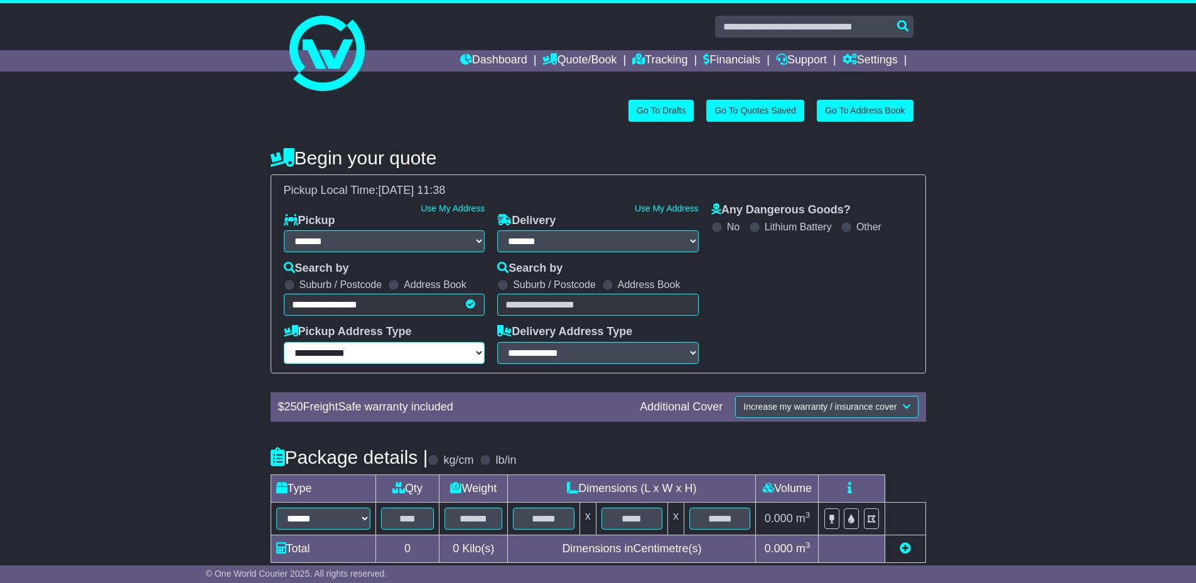 Image resolution: width=1196 pixels, height=583 pixels. I want to click on label: Any Dangerous Goods?, so click(781, 210).